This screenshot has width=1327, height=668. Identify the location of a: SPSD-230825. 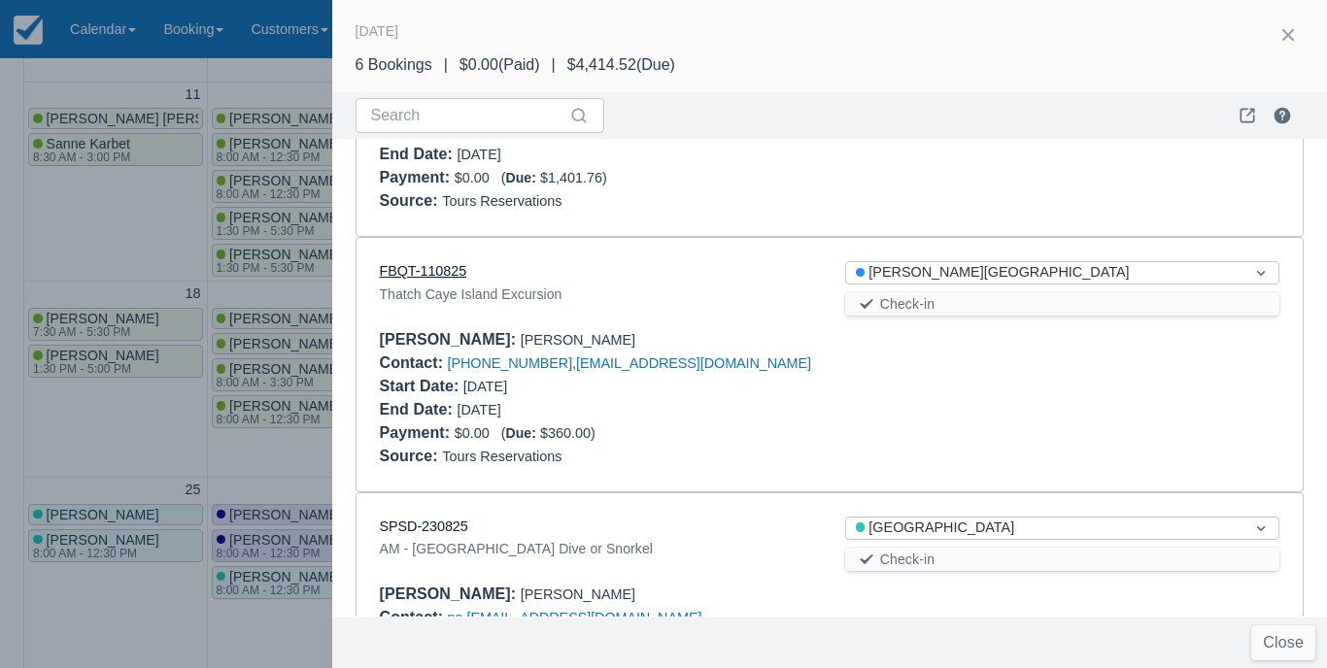
(424, 527).